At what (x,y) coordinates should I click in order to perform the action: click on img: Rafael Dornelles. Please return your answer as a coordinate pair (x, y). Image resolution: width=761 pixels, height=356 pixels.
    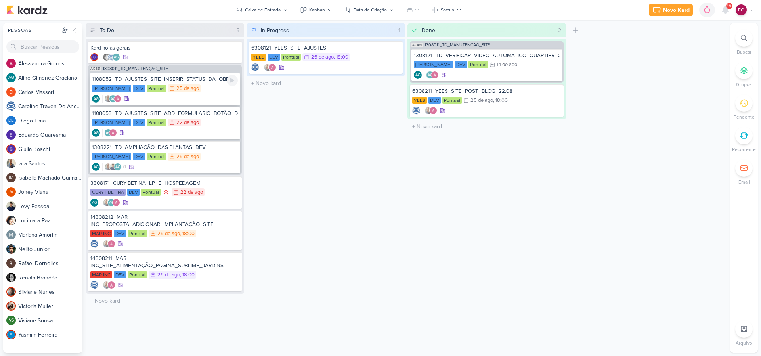
    Looking at the image, I should click on (11, 263).